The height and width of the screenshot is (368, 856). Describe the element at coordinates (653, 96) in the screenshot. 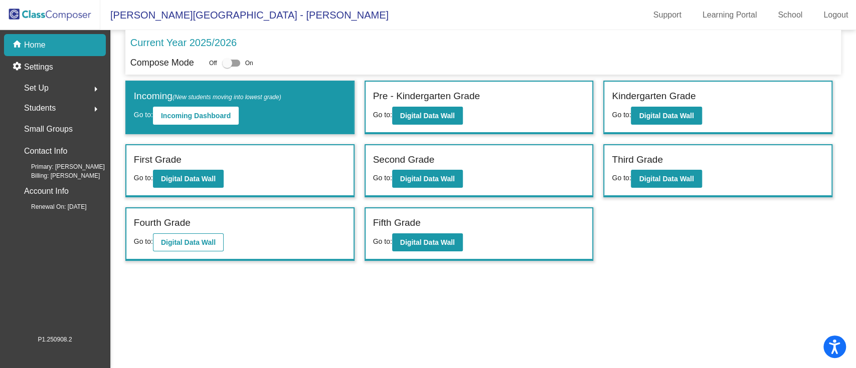

I see `label: Kindergarten Grade` at that location.